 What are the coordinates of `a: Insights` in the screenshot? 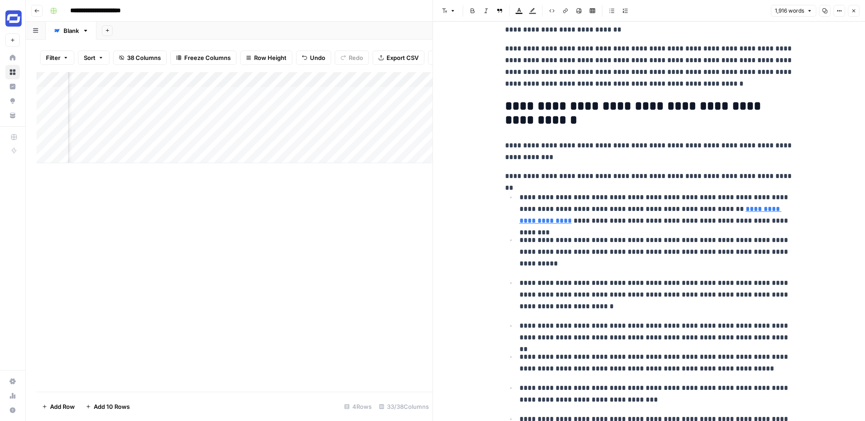 It's located at (13, 87).